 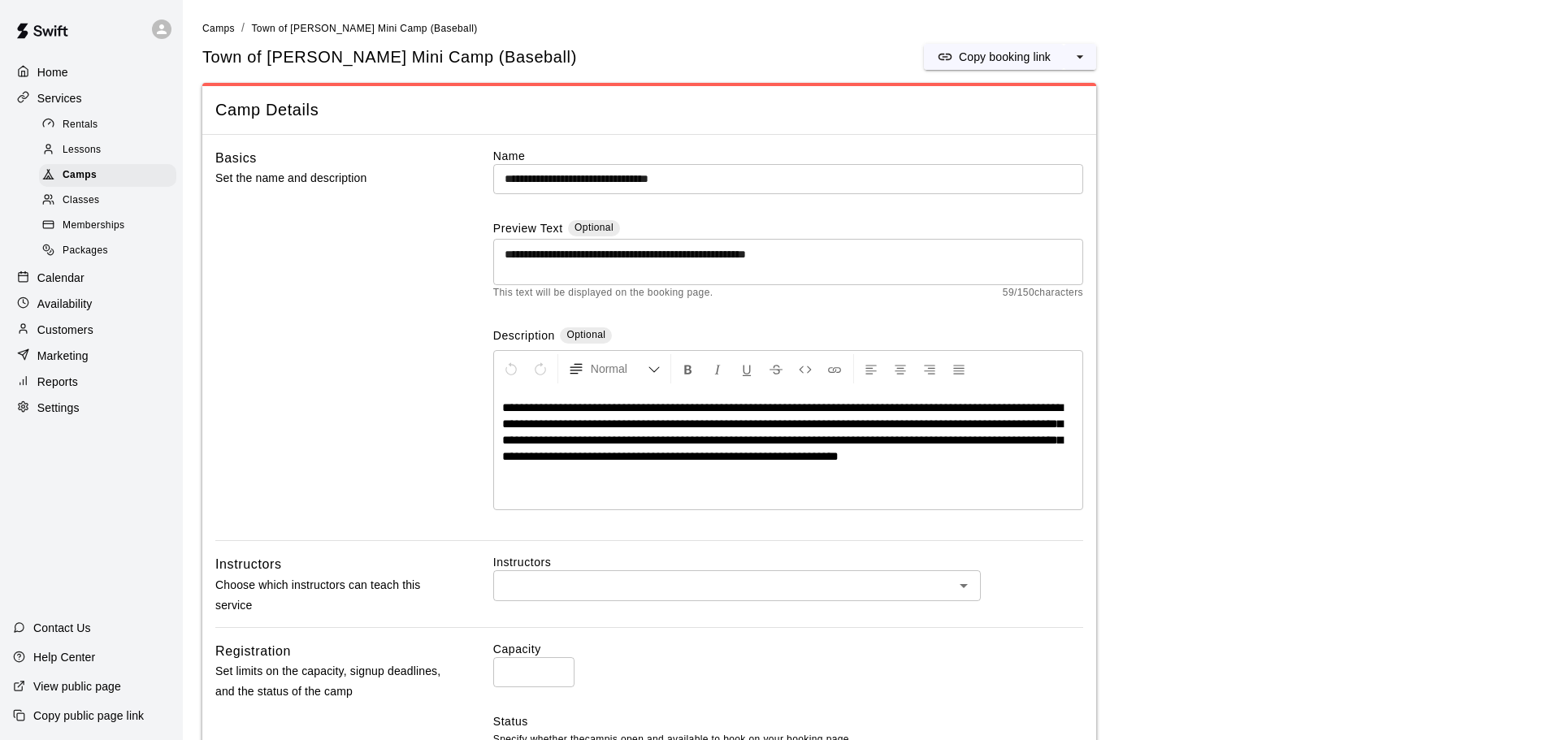 What do you see at coordinates (91, 278) in the screenshot?
I see `a: Calendar` at bounding box center [91, 278].